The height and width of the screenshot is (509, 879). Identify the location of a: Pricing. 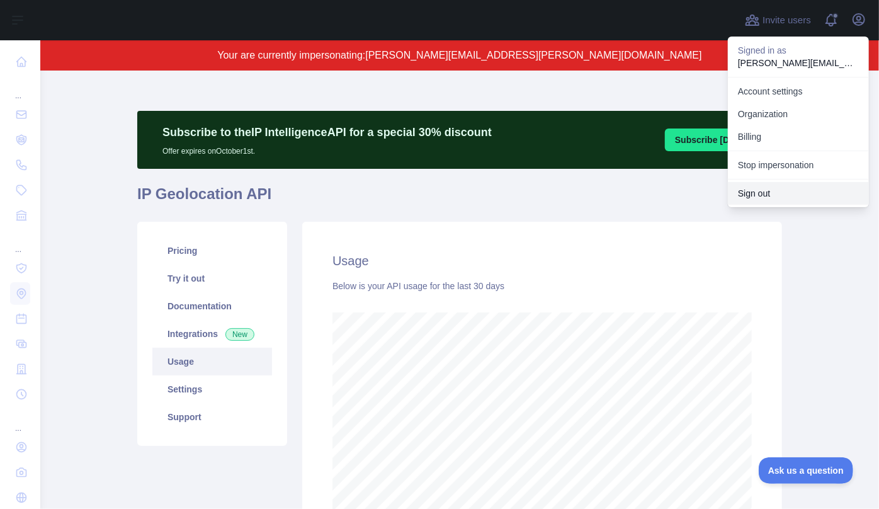
(212, 250).